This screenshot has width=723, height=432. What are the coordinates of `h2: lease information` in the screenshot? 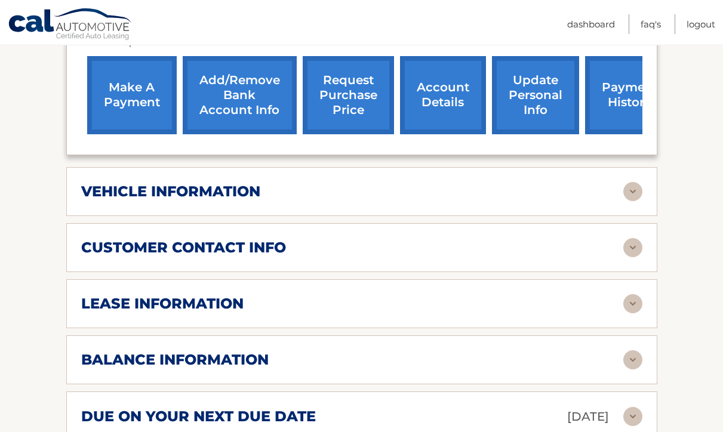 It's located at (162, 304).